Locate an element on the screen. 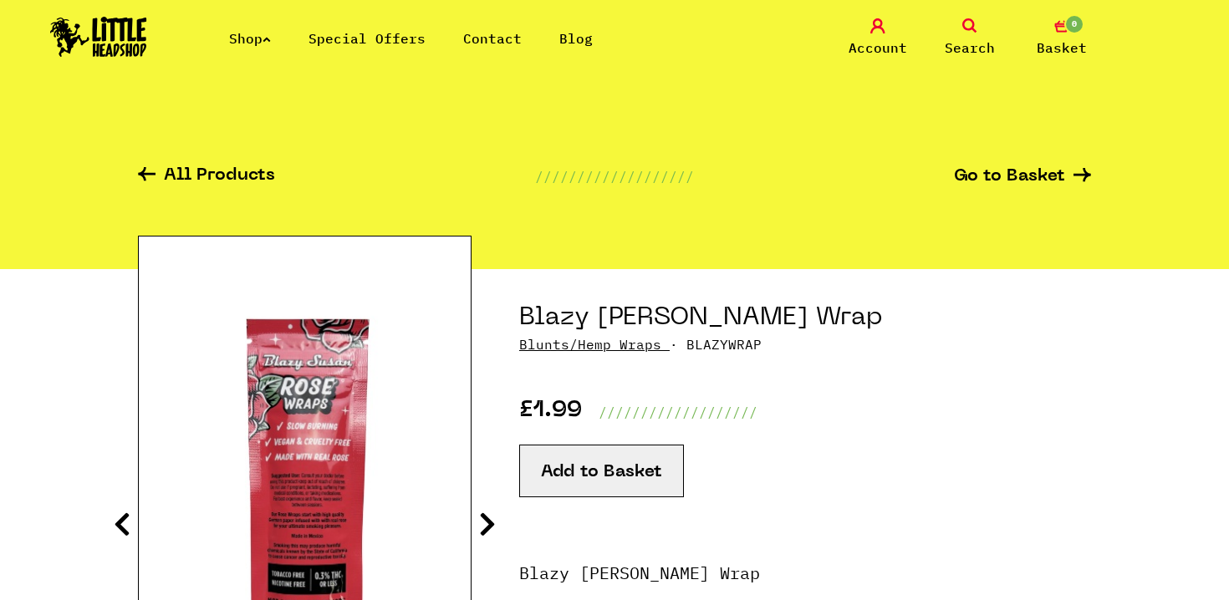  span: Account is located at coordinates (878, 48).